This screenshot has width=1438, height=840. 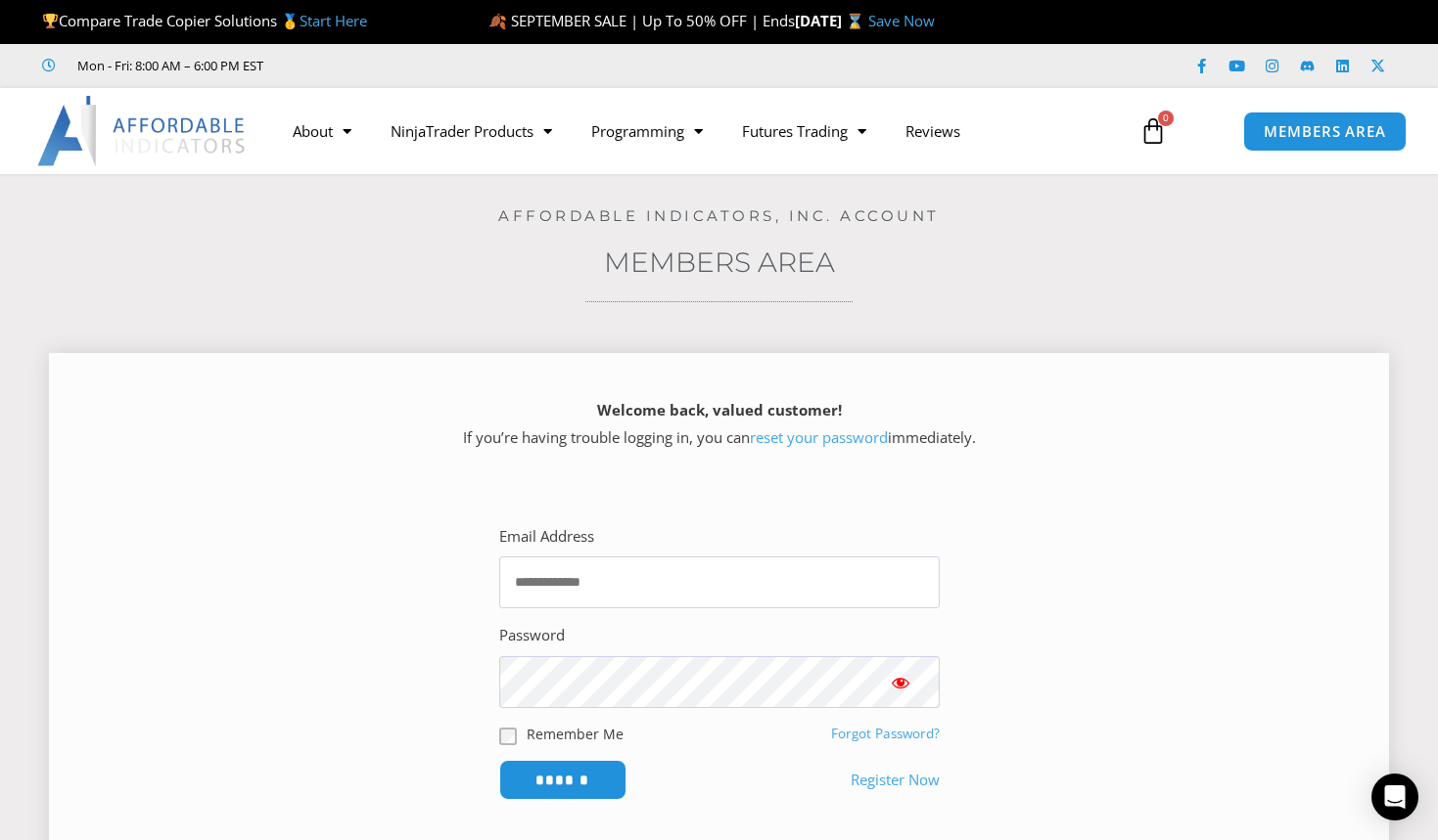 I want to click on a: Programming, so click(x=647, y=131).